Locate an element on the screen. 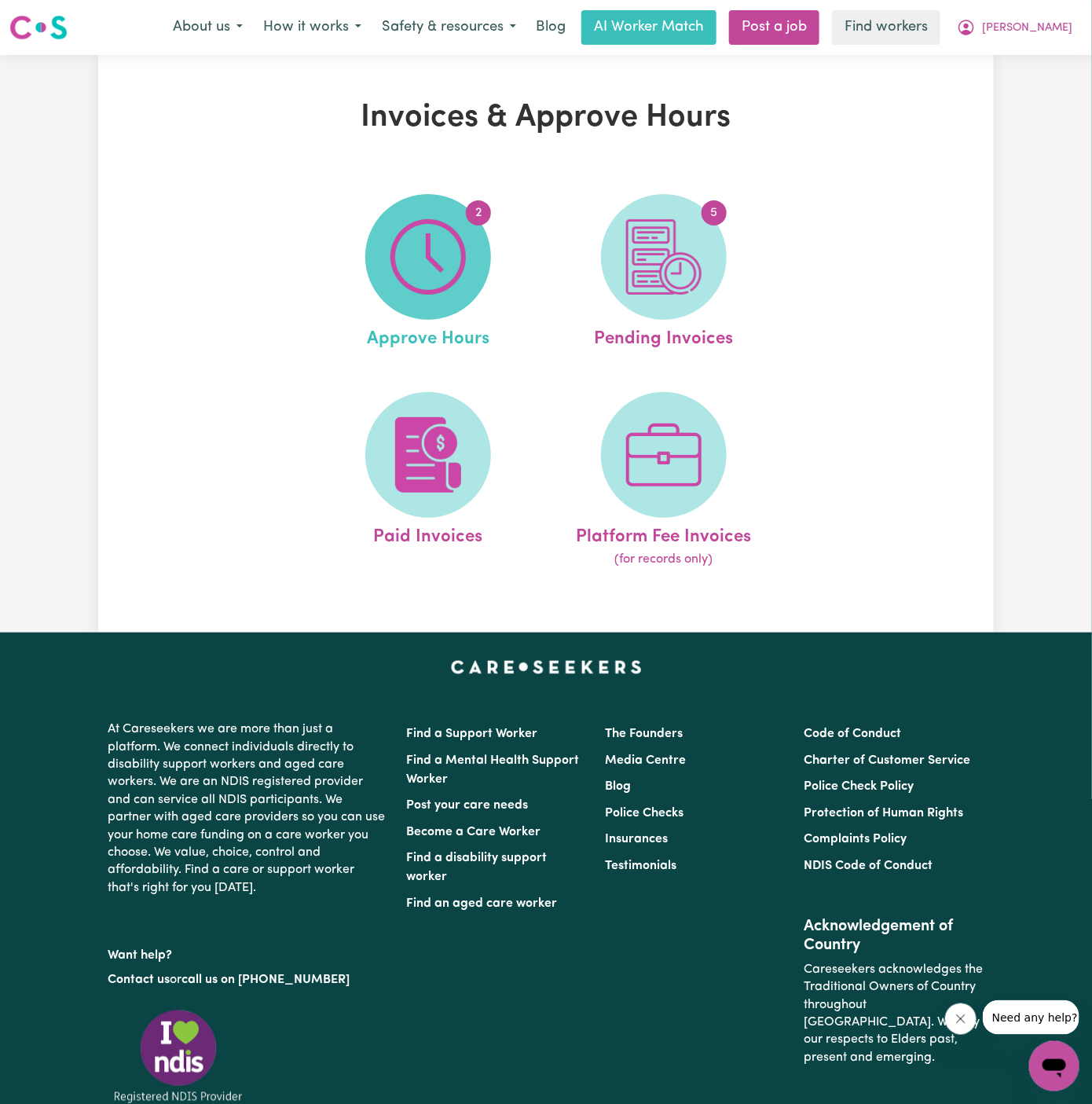  button: How it works is located at coordinates (312, 27).